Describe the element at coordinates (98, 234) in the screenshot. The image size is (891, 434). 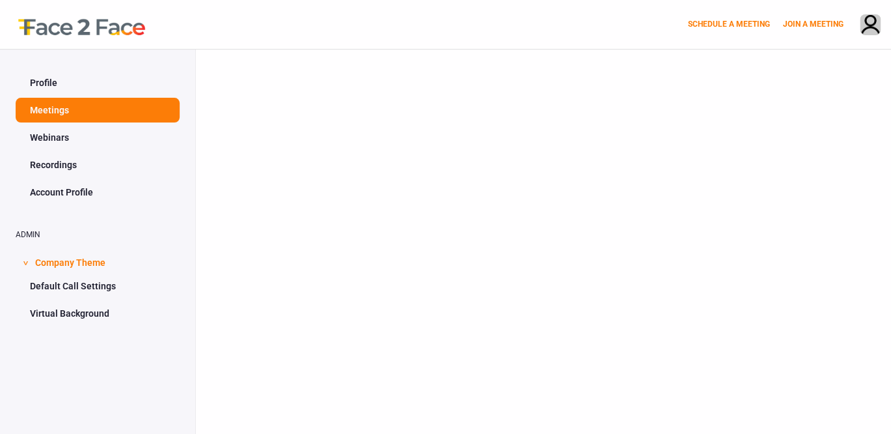
I see `h2: ADMIN` at that location.